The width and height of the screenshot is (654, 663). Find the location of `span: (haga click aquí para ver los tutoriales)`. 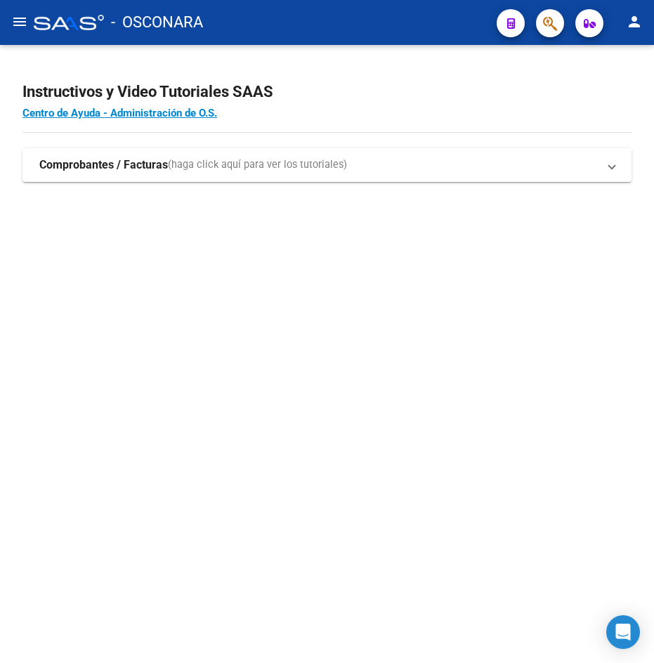

span: (haga click aquí para ver los tutoriales) is located at coordinates (257, 165).